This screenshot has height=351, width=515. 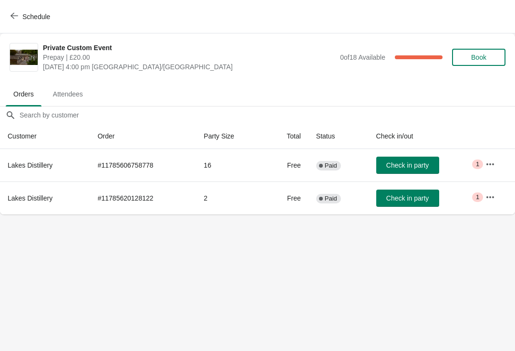 I want to click on span: Attendees, so click(x=68, y=94).